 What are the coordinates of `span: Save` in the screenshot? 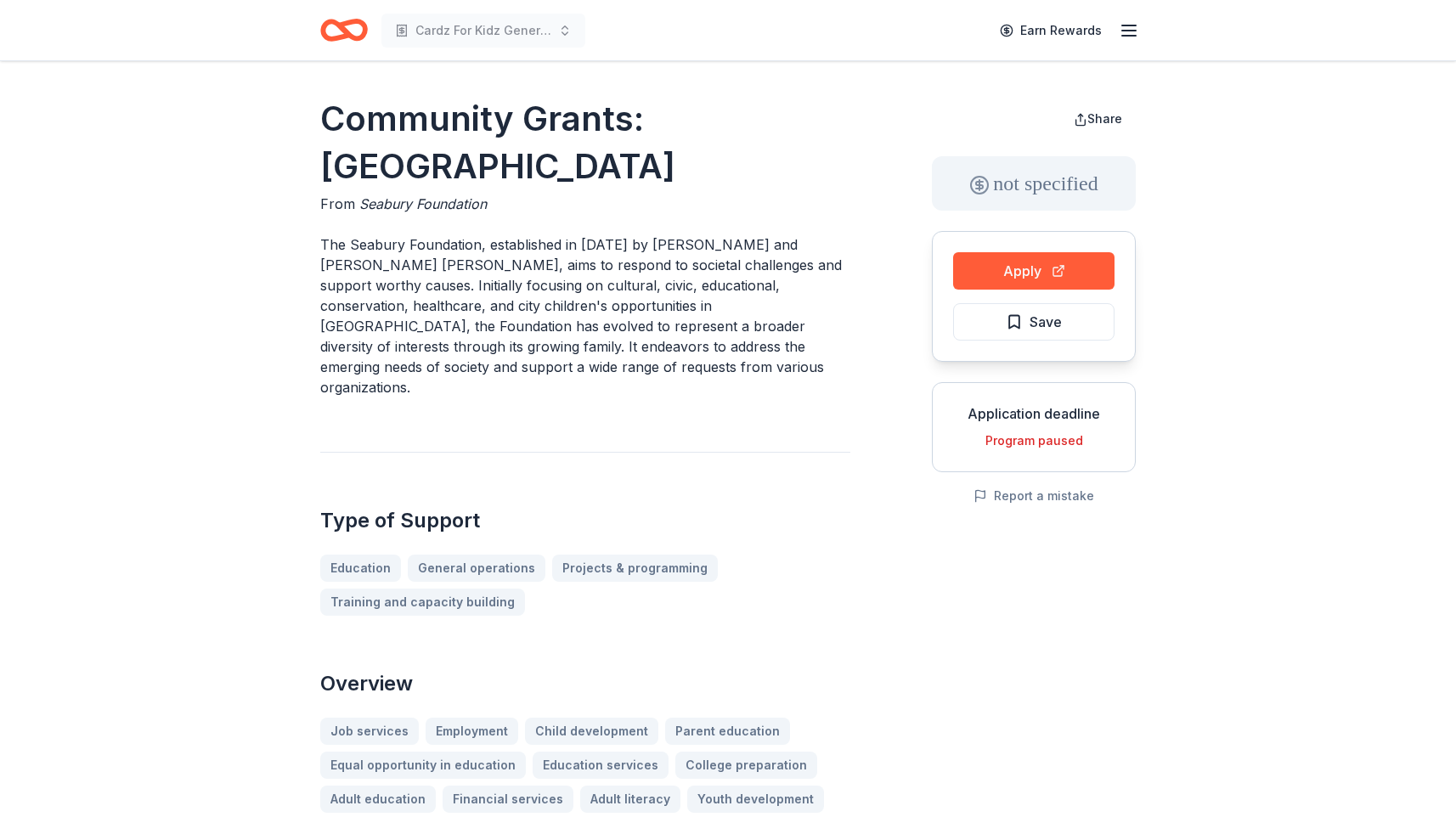 It's located at (1046, 322).